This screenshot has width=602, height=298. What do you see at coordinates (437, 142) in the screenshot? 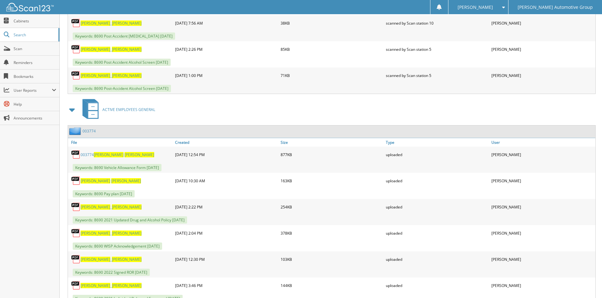
I see `a: Type` at bounding box center [437, 142].